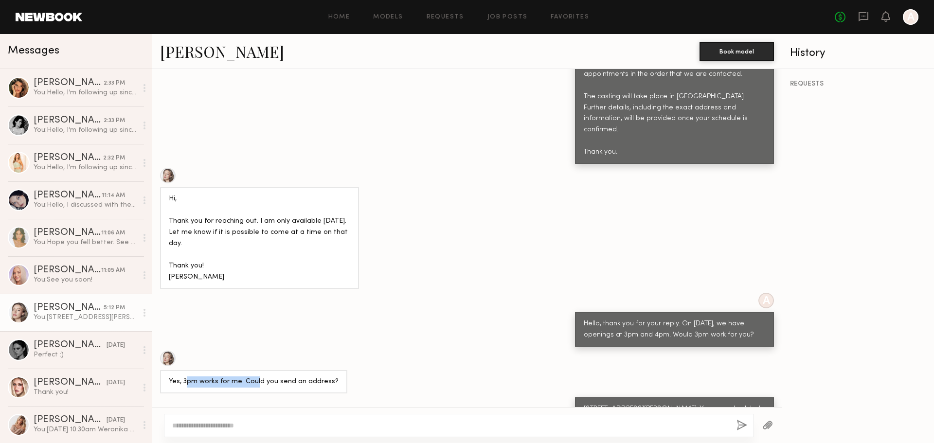 The height and width of the screenshot is (443, 934). I want to click on div: You: Hello, I discussed with the team about having a Zoom meeting, and we decided not to proceed ..., so click(85, 205).